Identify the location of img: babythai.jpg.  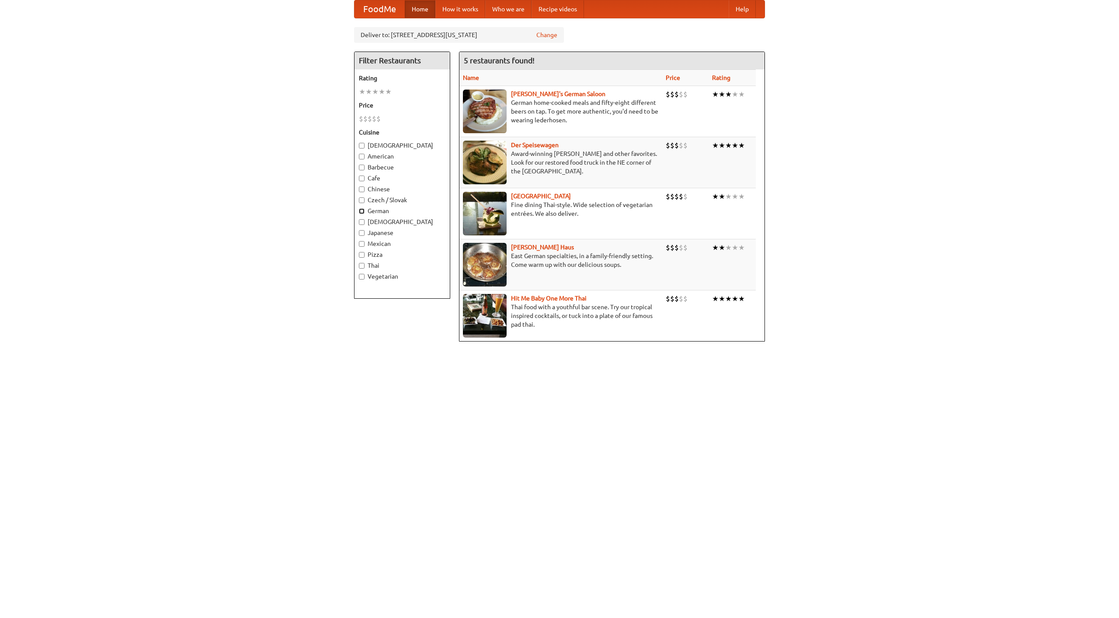
(485, 316).